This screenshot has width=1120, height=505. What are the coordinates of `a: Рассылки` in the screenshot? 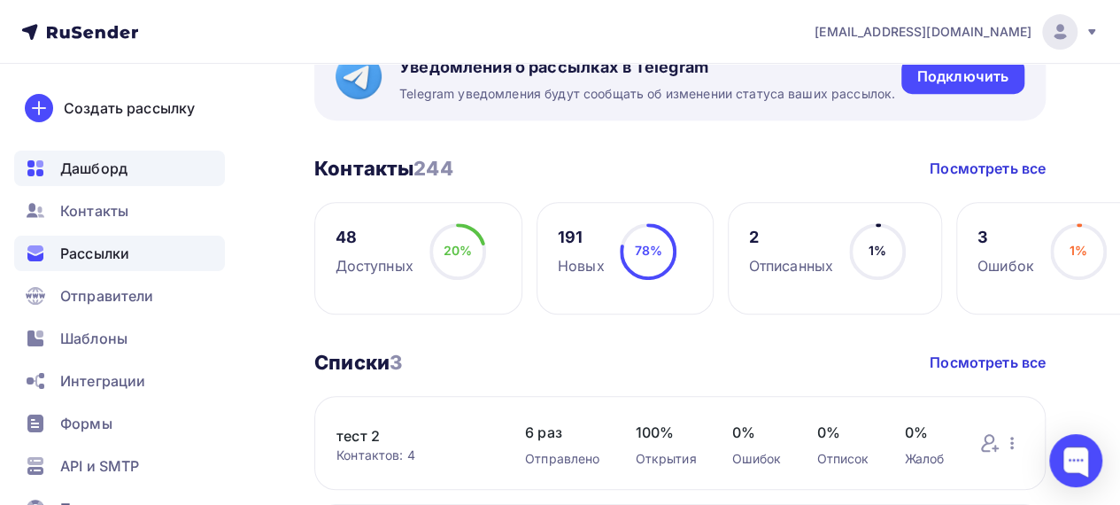 It's located at (120, 253).